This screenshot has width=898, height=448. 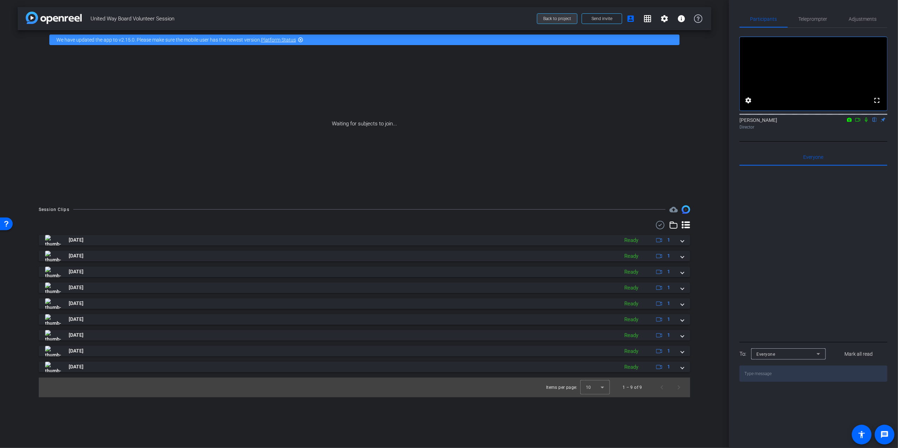 I want to click on div: Session Clips, so click(x=54, y=210).